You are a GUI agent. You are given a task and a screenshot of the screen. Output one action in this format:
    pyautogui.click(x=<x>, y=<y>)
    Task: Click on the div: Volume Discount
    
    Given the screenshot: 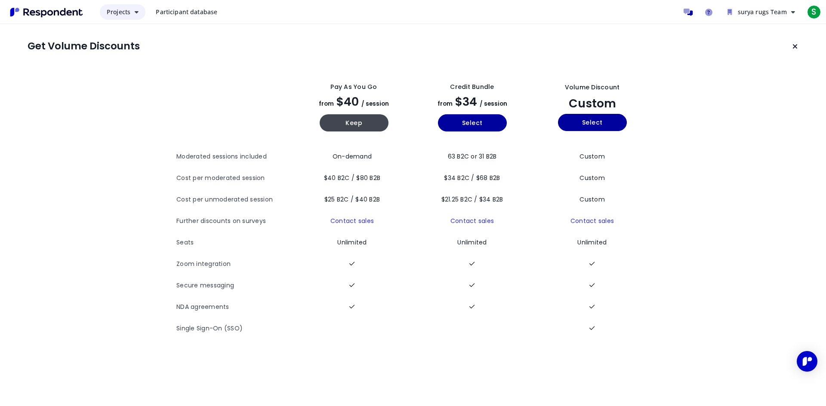 What is the action you would take?
    pyautogui.click(x=592, y=87)
    